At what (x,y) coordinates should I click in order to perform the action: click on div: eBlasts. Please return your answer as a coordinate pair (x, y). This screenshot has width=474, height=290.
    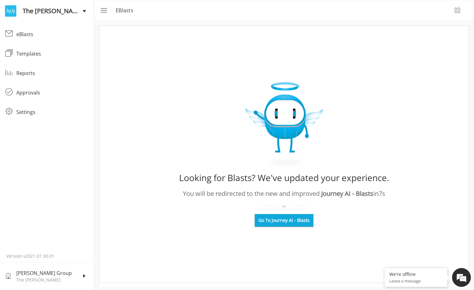
    Looking at the image, I should click on (52, 34).